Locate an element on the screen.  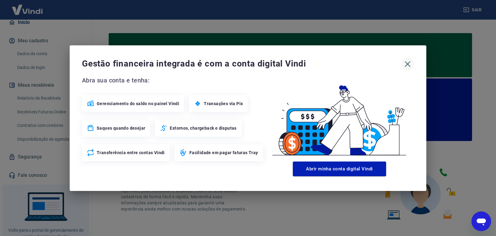
span: Gestão financeira integrada é com a conta digital Vindi is located at coordinates (242, 64).